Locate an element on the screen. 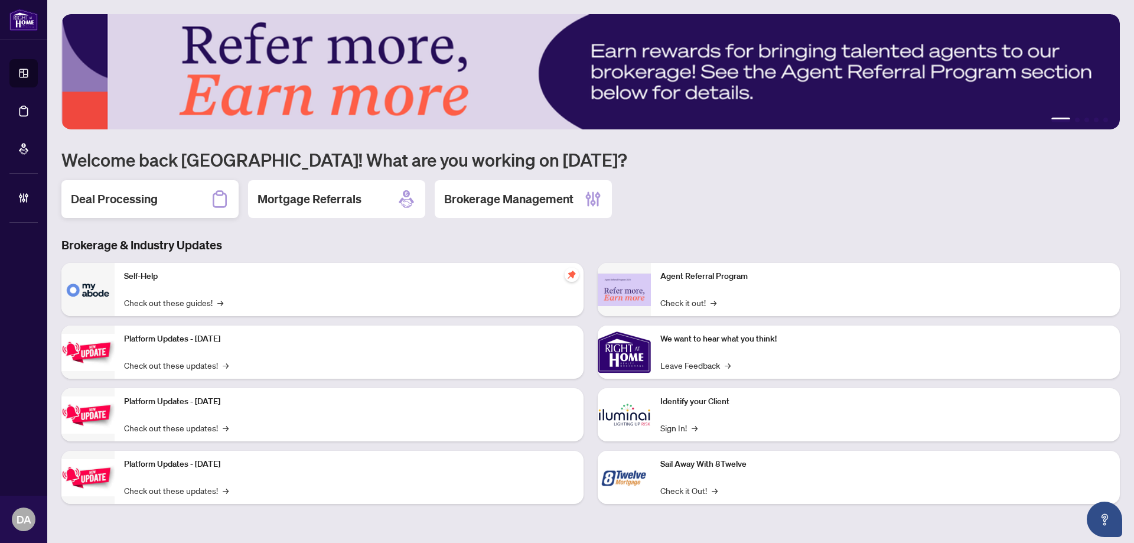  p: We want to hear what you think! is located at coordinates (885, 339).